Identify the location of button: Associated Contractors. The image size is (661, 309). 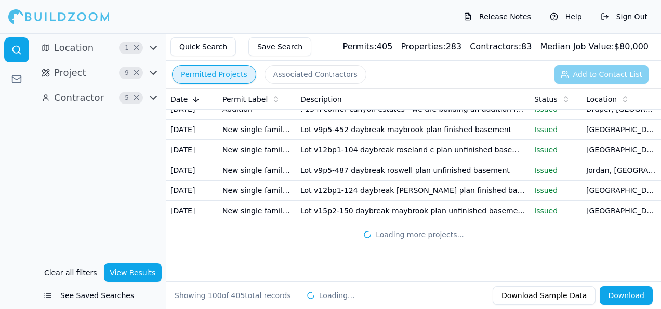
(315, 74).